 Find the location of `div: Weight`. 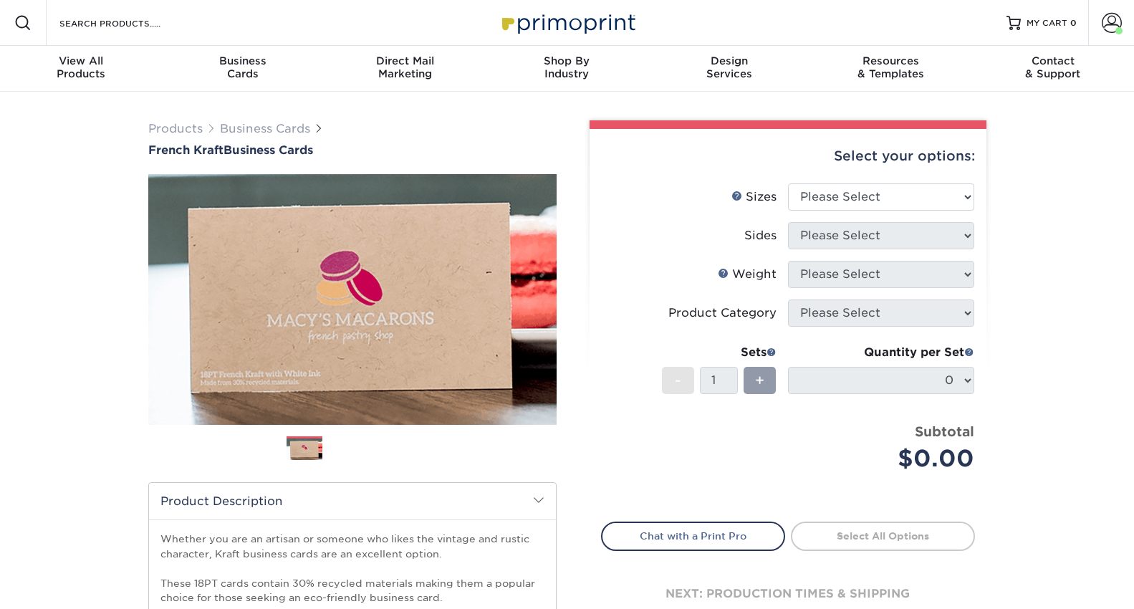

div: Weight is located at coordinates (747, 274).